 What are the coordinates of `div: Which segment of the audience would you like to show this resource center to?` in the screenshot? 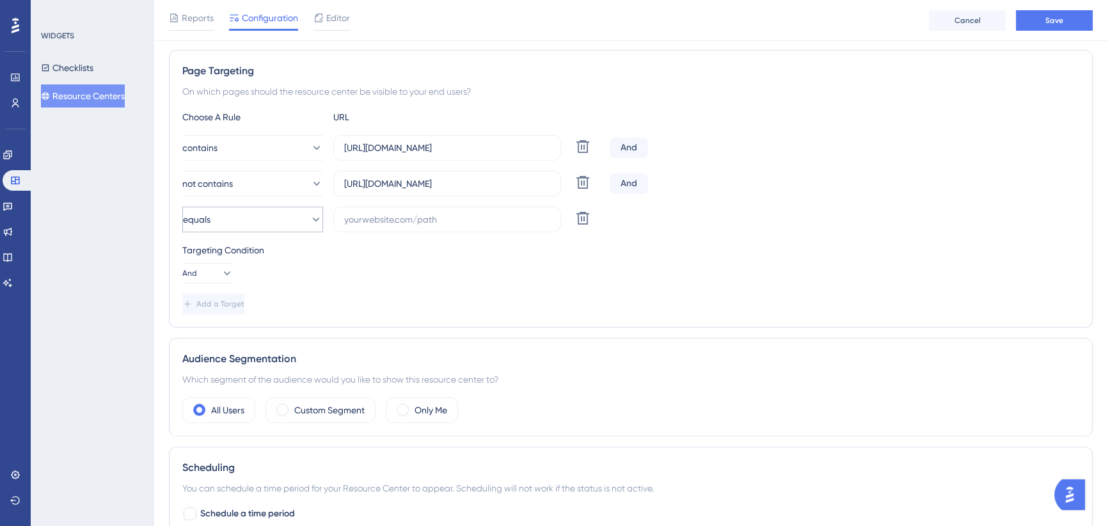 It's located at (631, 380).